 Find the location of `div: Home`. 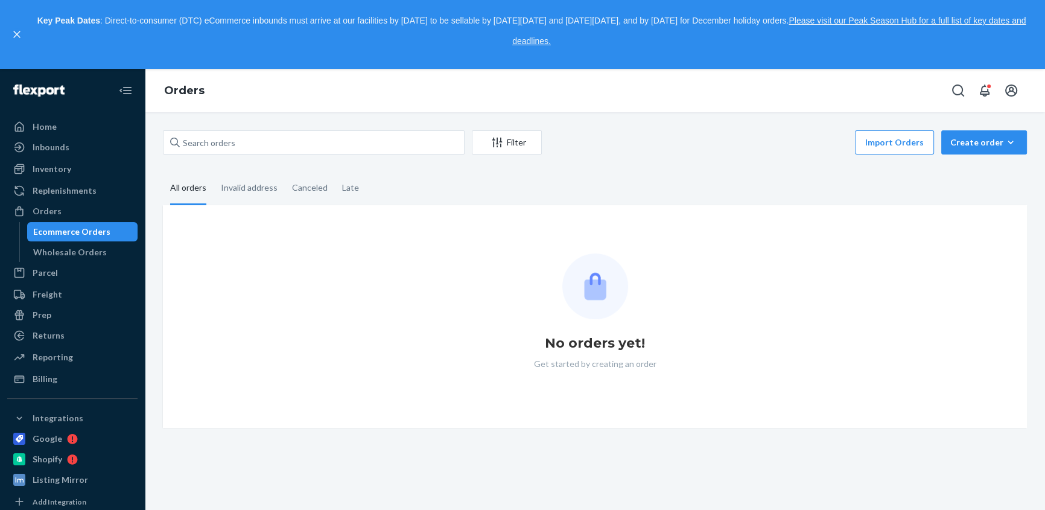

div: Home is located at coordinates (45, 127).